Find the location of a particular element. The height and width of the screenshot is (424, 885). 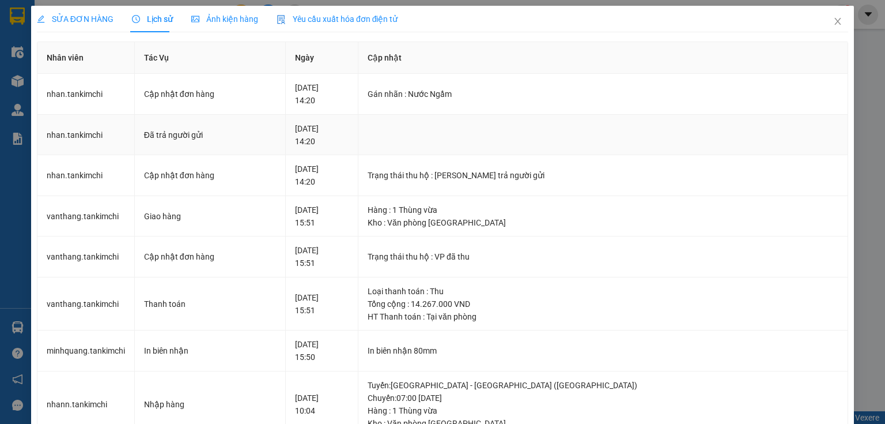

div: Loại thanh toán : Thu is located at coordinates (603, 291).